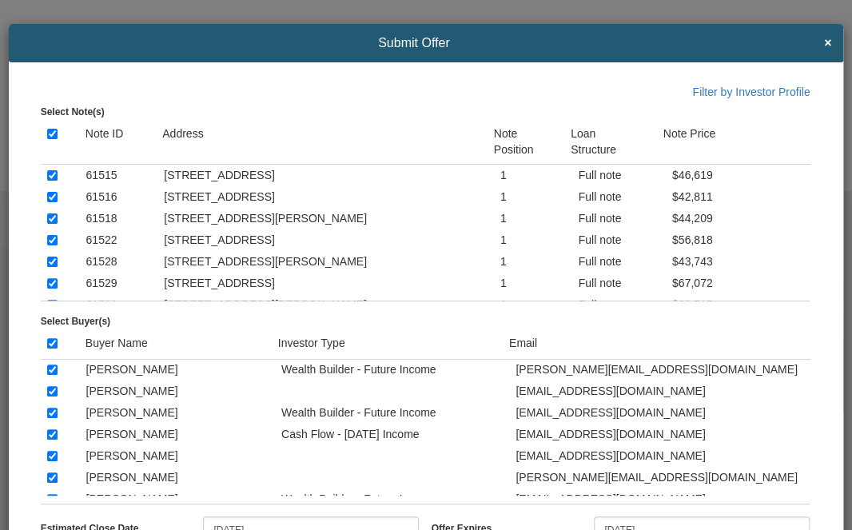 The height and width of the screenshot is (530, 852). I want to click on td: $56,818, so click(744, 238).